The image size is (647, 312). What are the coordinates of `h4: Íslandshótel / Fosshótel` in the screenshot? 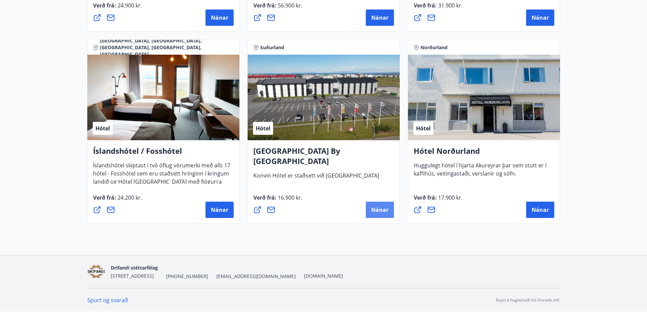 It's located at (163, 153).